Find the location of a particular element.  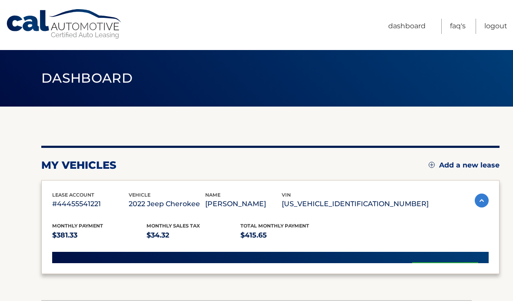

p: 2022 Jeep Cherokee is located at coordinates (167, 204).